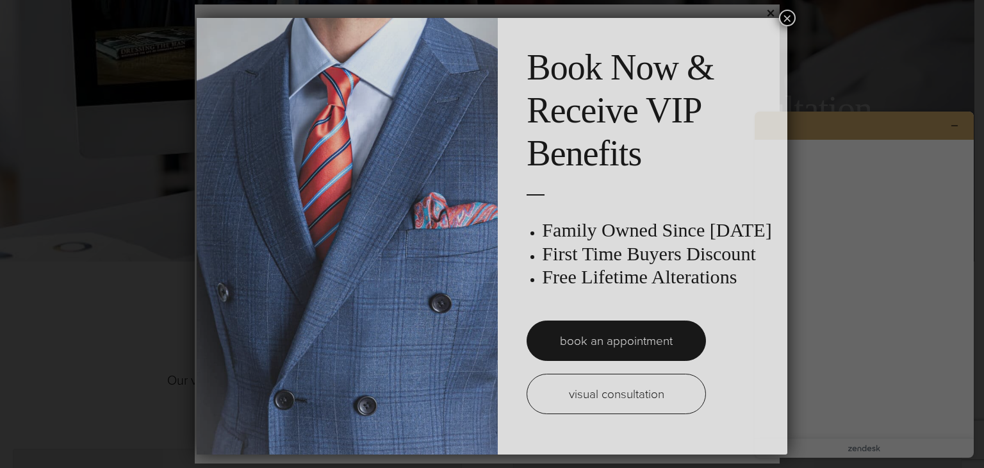 This screenshot has width=984, height=468. I want to click on button: Minimize widget, so click(210, 24).